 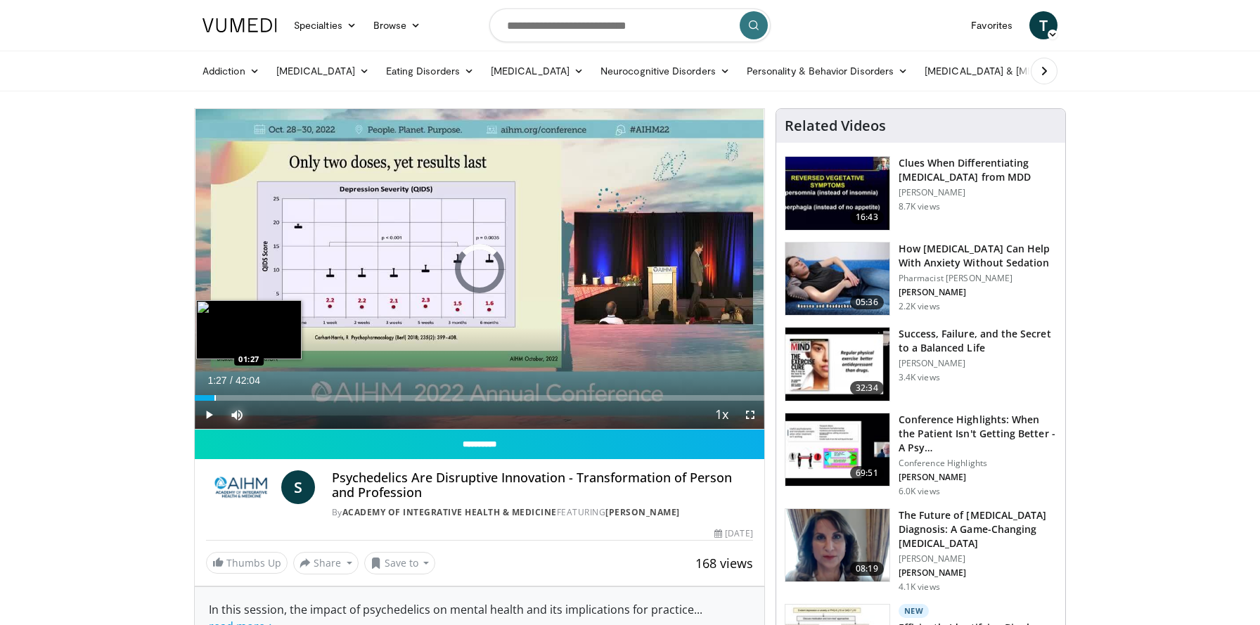 What do you see at coordinates (919, 491) in the screenshot?
I see `p: 6.0K views` at bounding box center [919, 491].